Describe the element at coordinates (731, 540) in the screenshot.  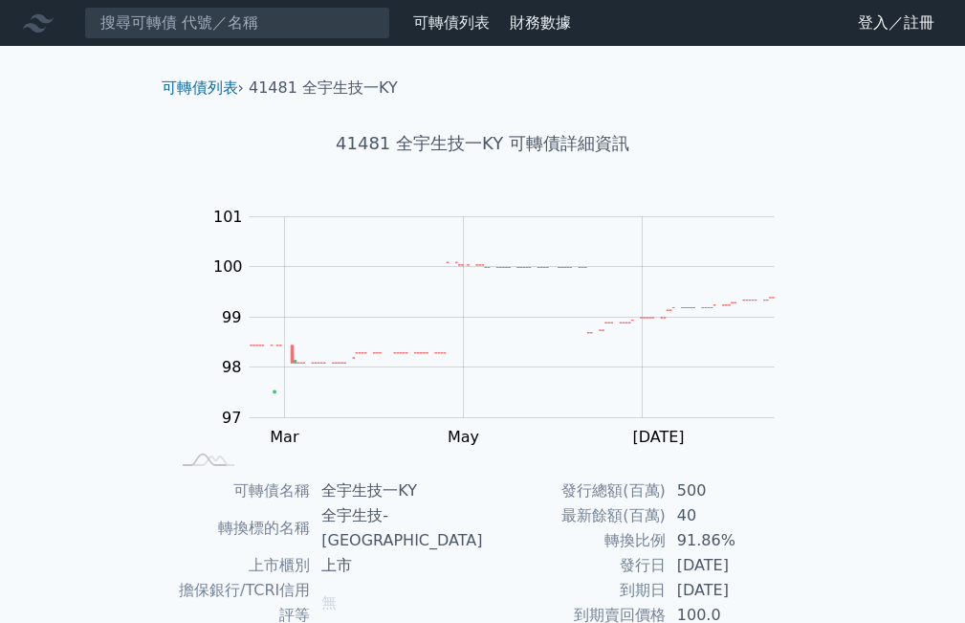
I see `td: 91.86%` at that location.